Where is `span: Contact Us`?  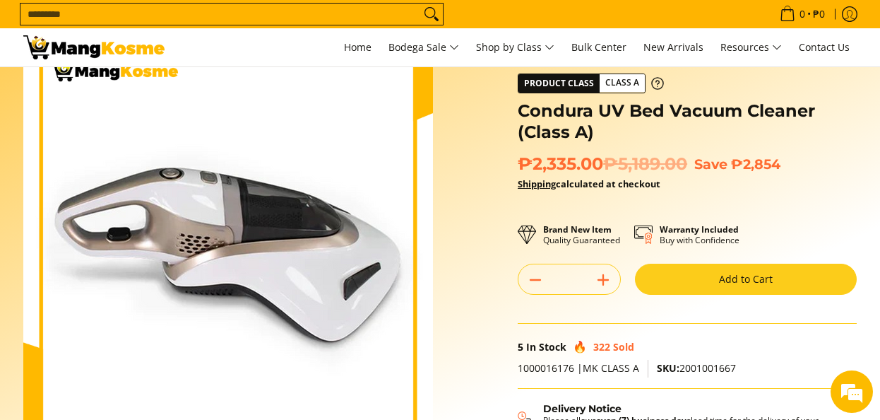
span: Contact Us is located at coordinates (824, 47).